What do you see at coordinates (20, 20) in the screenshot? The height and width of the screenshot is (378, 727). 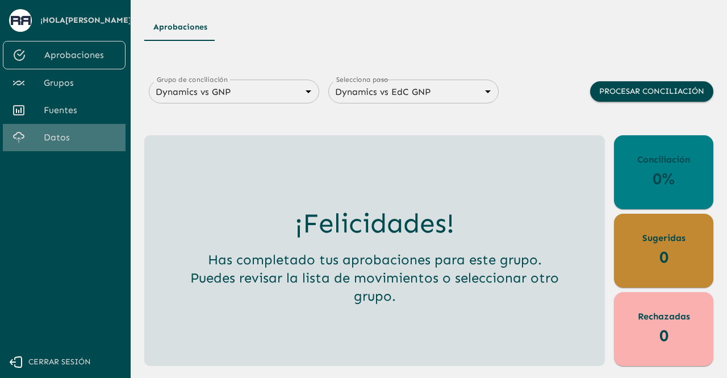 I see `img: avatar` at bounding box center [20, 20].